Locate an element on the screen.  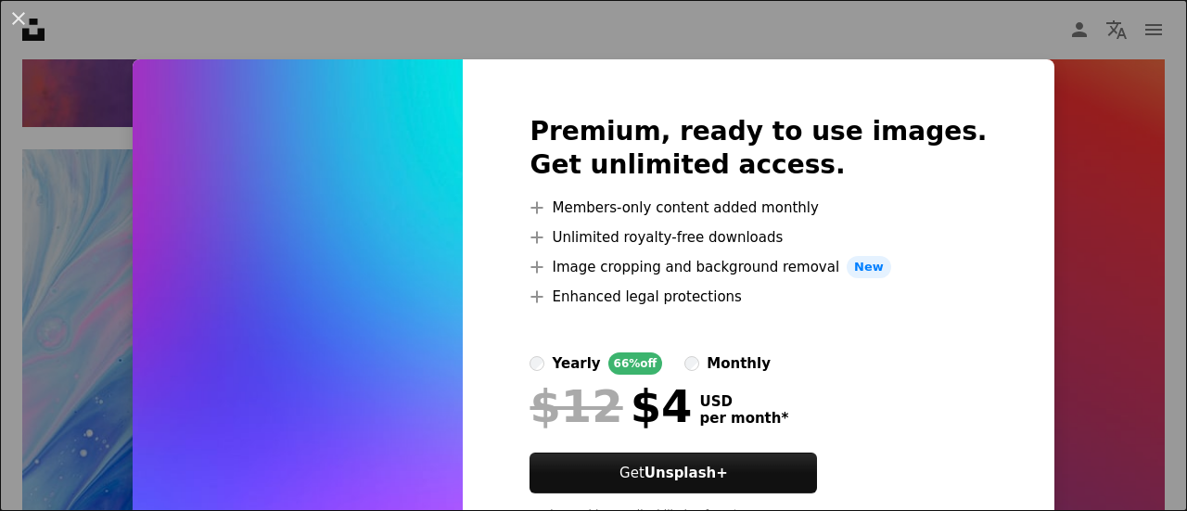
span: $12 is located at coordinates (576, 406).